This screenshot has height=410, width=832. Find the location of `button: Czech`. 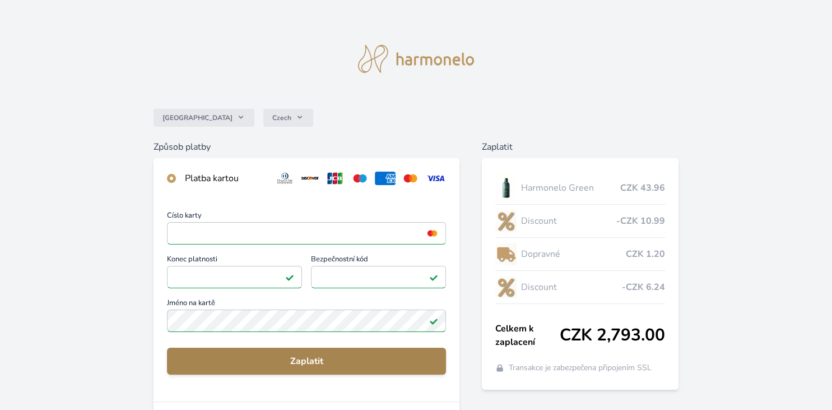

button: Czech is located at coordinates (288, 118).